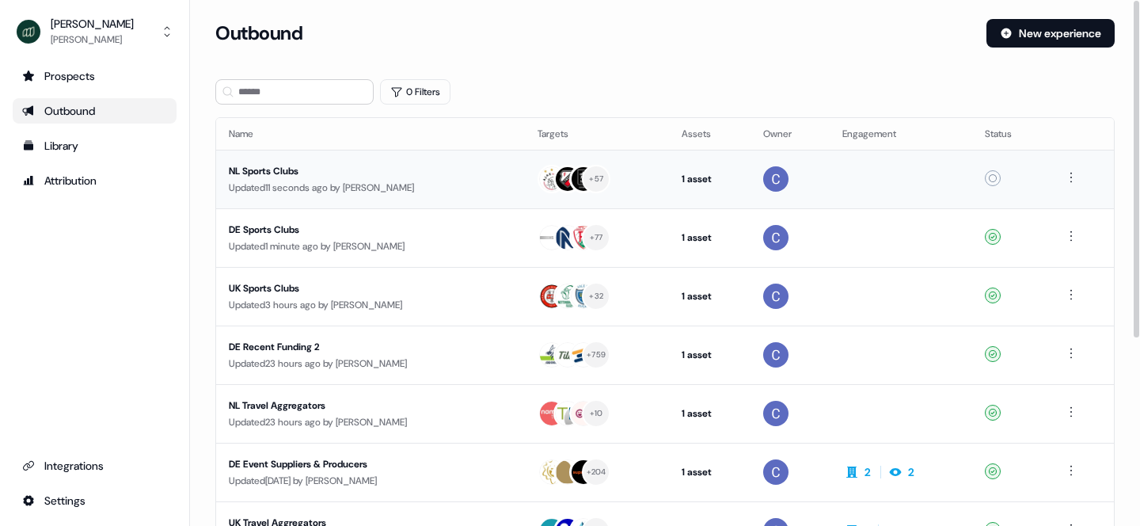 The width and height of the screenshot is (1140, 526). Describe the element at coordinates (371, 347) in the screenshot. I see `div: DE Recent Funding 2` at that location.